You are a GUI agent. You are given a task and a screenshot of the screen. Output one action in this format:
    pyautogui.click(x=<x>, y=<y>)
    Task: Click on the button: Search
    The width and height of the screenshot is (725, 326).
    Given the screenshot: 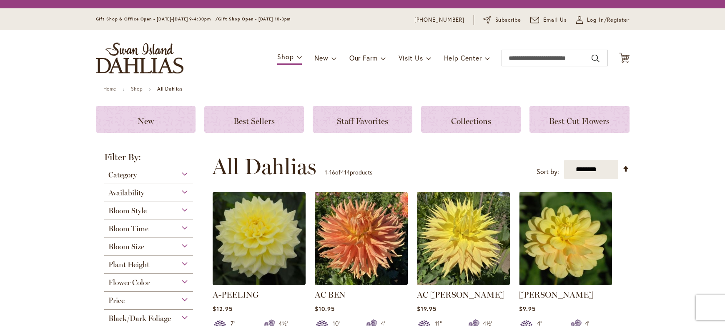 What is the action you would take?
    pyautogui.click(x=595, y=58)
    